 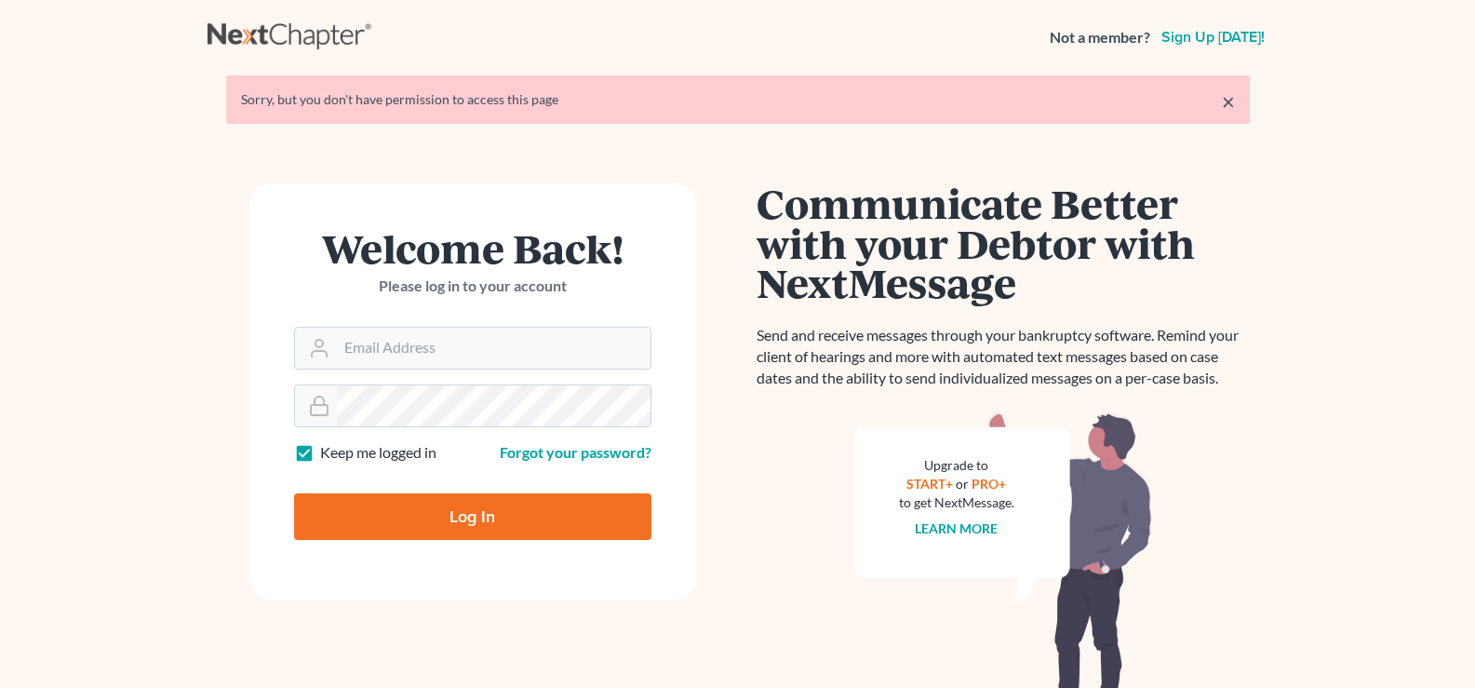 What do you see at coordinates (955, 527) in the screenshot?
I see `a: Learn more` at bounding box center [955, 527].